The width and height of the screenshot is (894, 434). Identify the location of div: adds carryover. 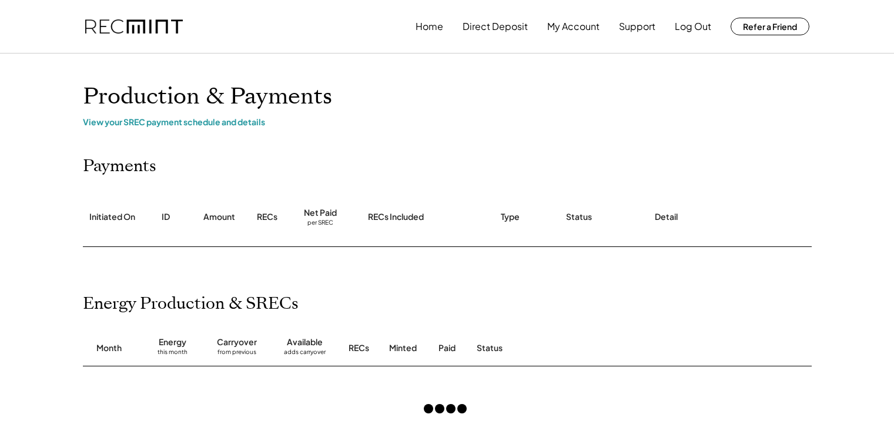
(304, 354).